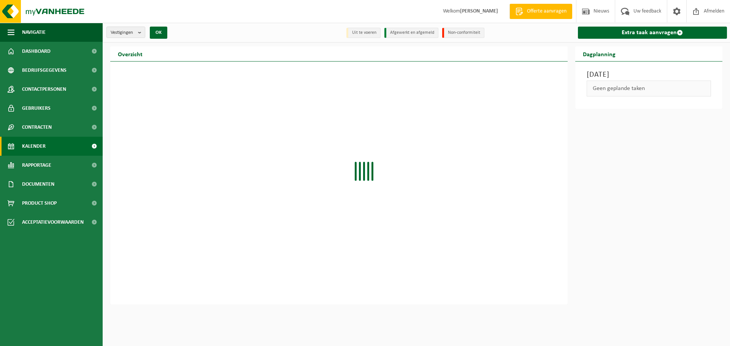 The width and height of the screenshot is (730, 346). I want to click on span: Acceptatievoorwaarden, so click(53, 222).